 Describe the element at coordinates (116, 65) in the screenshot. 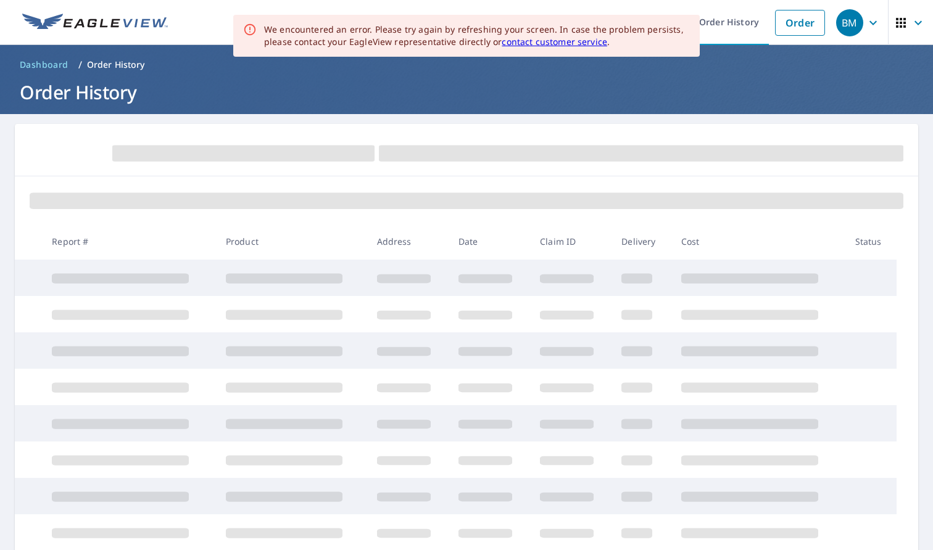

I see `p: Order History` at that location.